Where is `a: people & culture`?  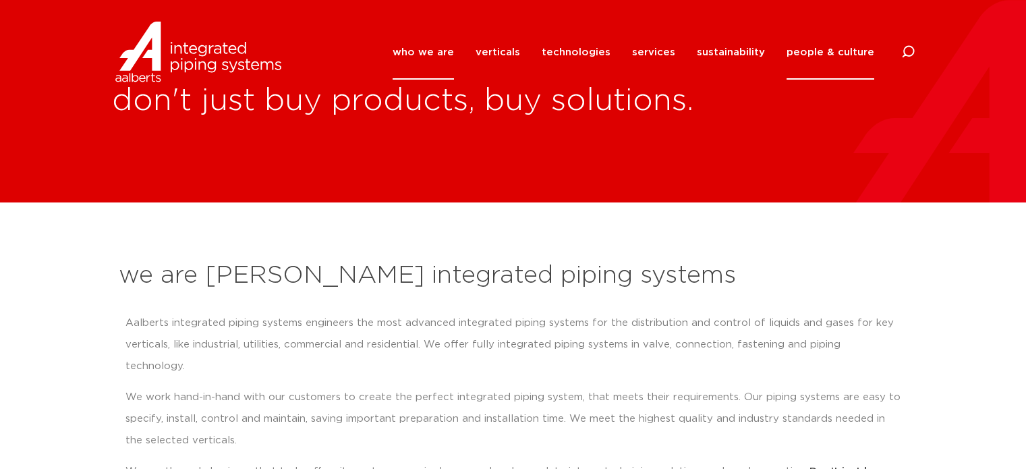
a: people & culture is located at coordinates (830, 52).